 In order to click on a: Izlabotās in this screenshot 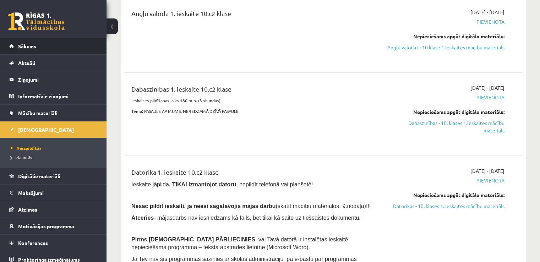, I will do `click(55, 157)`.